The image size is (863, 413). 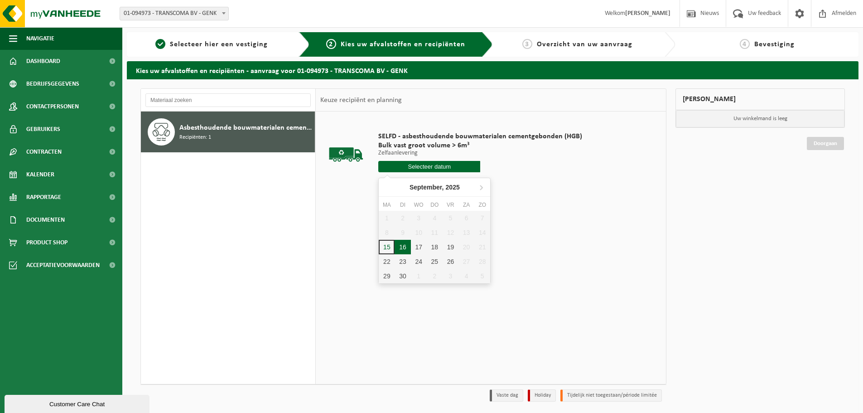 What do you see at coordinates (419, 276) in the screenshot?
I see `div: 1` at bounding box center [419, 276].